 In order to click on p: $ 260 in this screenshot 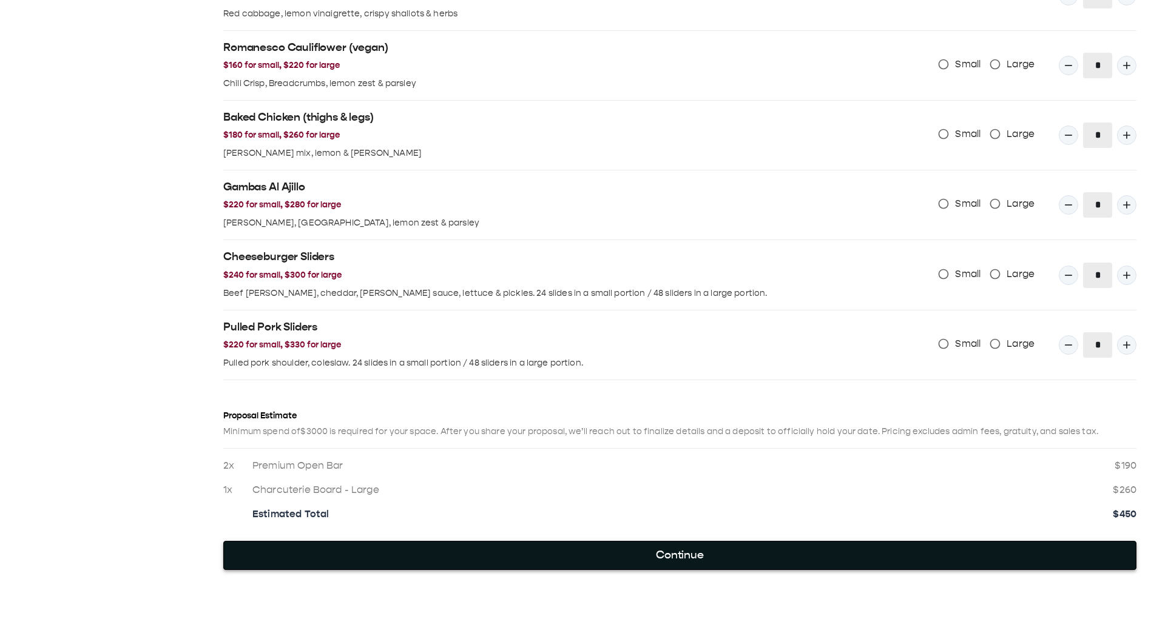, I will do `click(1124, 490)`.